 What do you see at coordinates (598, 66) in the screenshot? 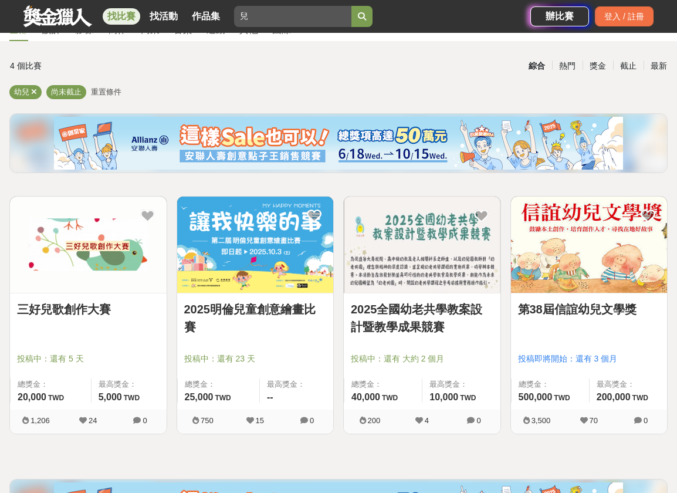
I see `div: 獎金` at bounding box center [598, 66].